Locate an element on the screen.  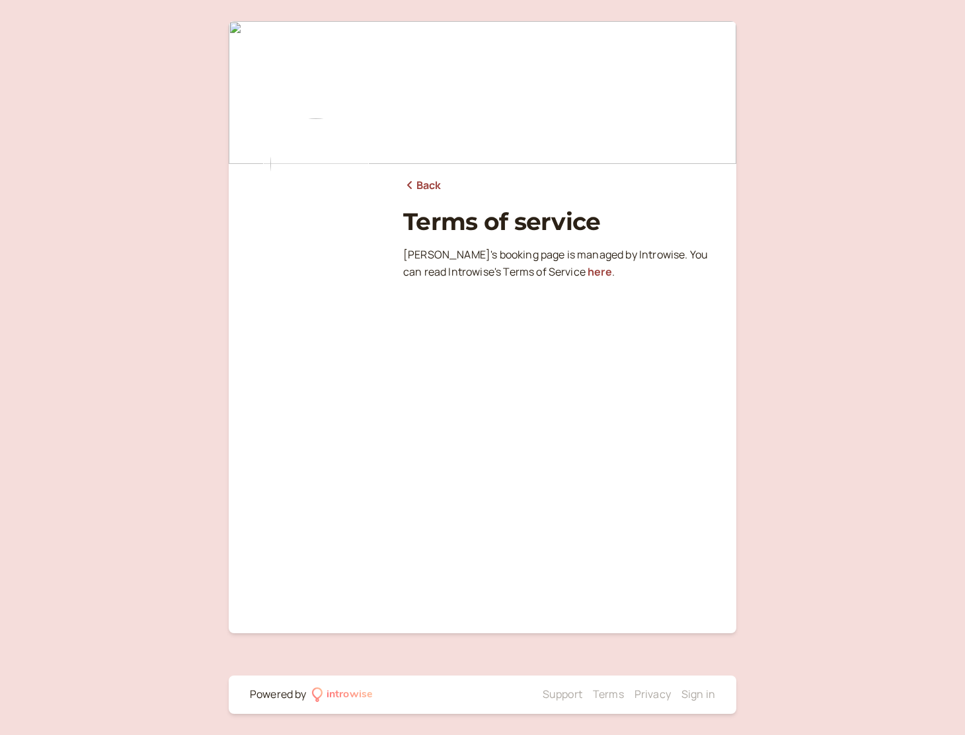
div: introwise is located at coordinates (350, 694).